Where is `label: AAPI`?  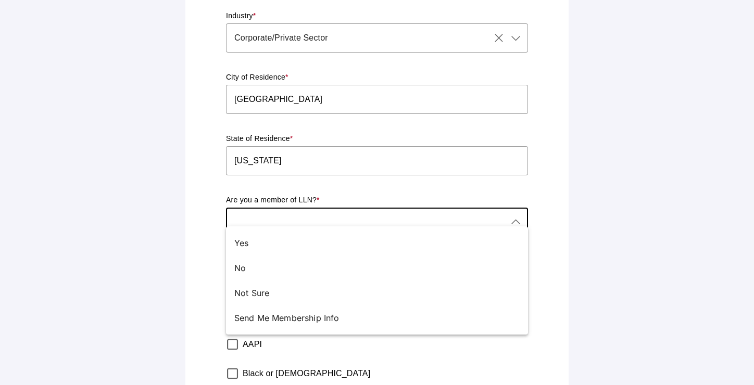
label: AAPI is located at coordinates (252, 345).